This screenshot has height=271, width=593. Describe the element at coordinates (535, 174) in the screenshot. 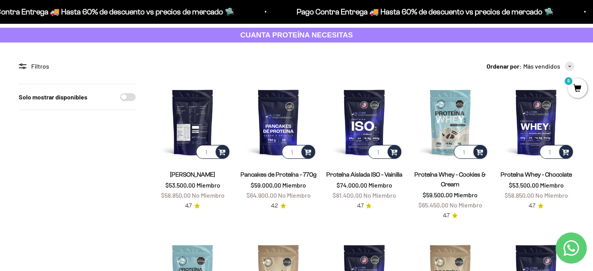

I see `a: Proteína Whey - Chocolate` at that location.